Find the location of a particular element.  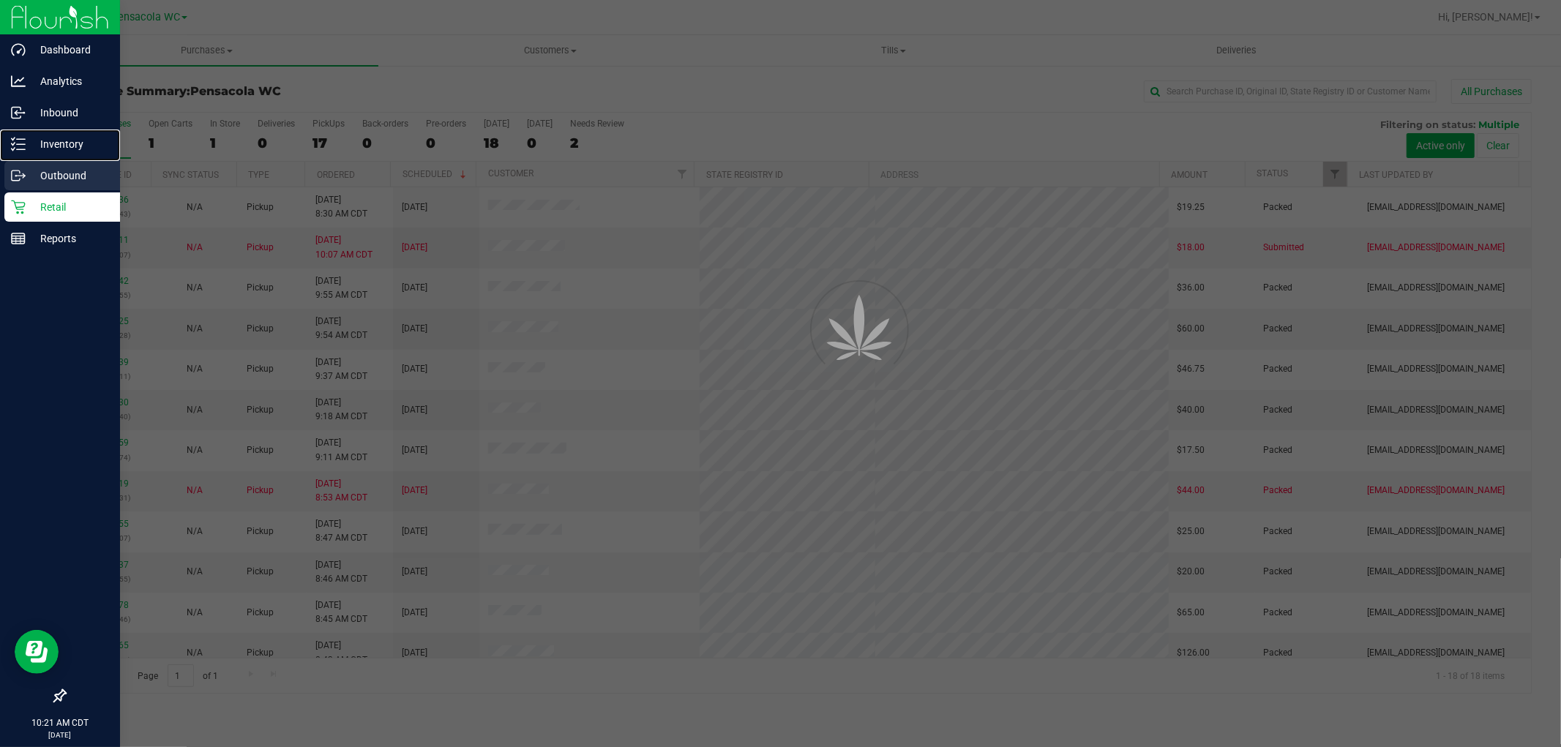

inline-svg: Outbound is located at coordinates (18, 176).